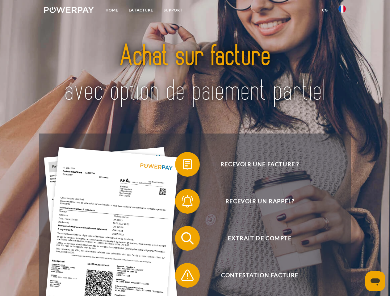 The width and height of the screenshot is (390, 296). Describe the element at coordinates (141, 10) in the screenshot. I see `a: LA FACTURE` at that location.